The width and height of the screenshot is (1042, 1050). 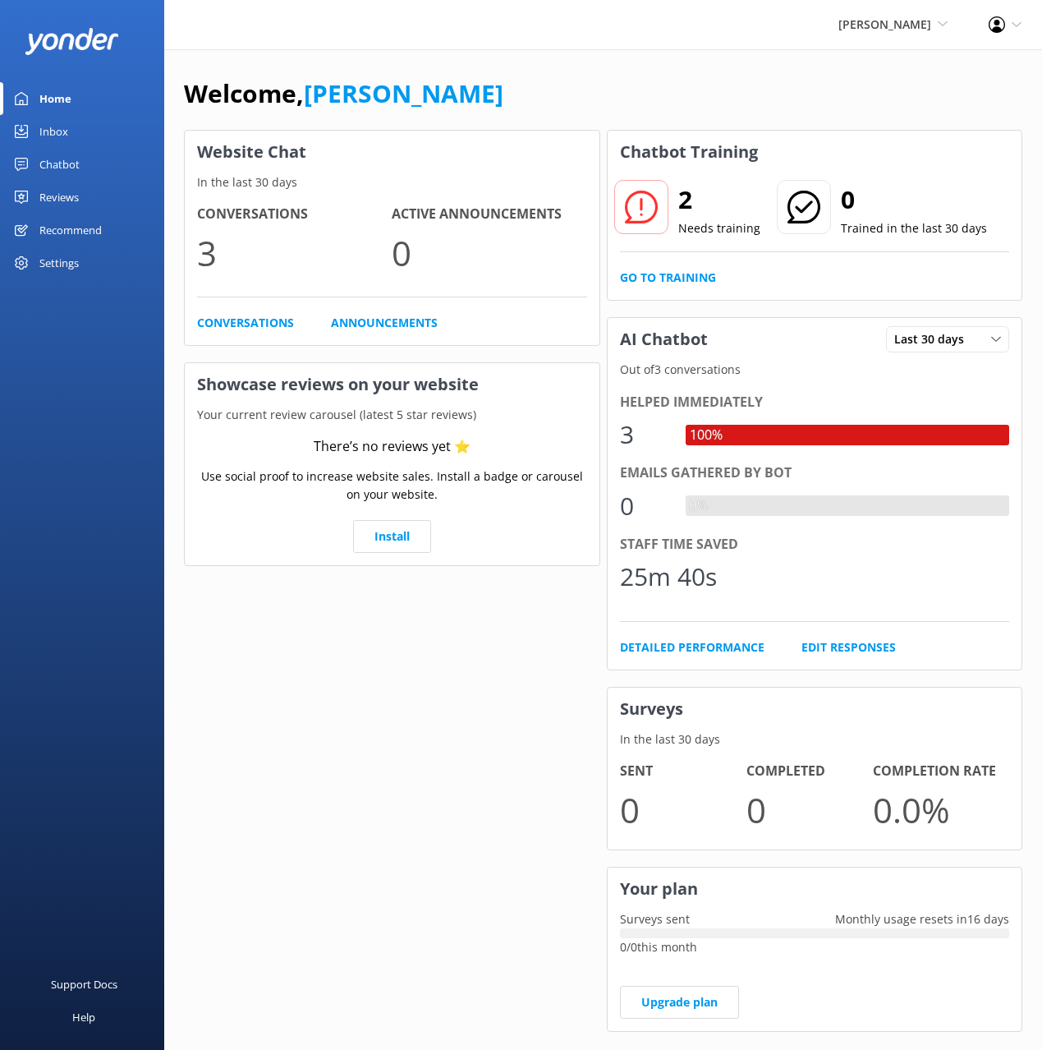 I want to click on p: Surveys sent, so click(x=655, y=919).